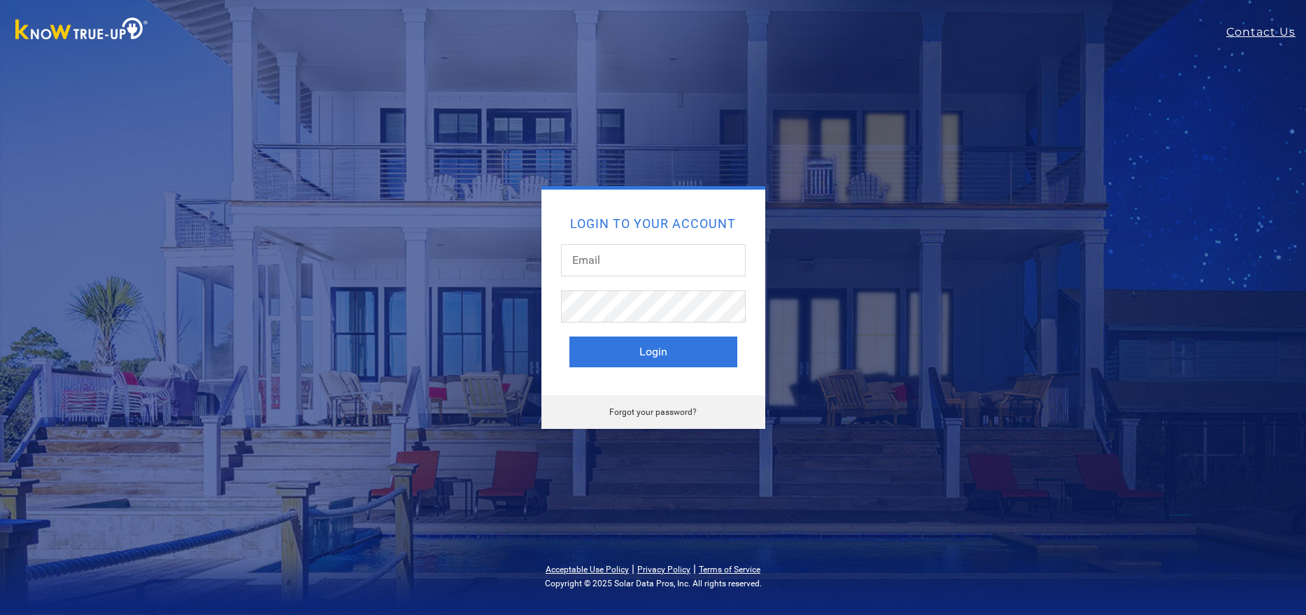 The width and height of the screenshot is (1306, 615). What do you see at coordinates (653, 224) in the screenshot?
I see `h2: Login to your account` at bounding box center [653, 224].